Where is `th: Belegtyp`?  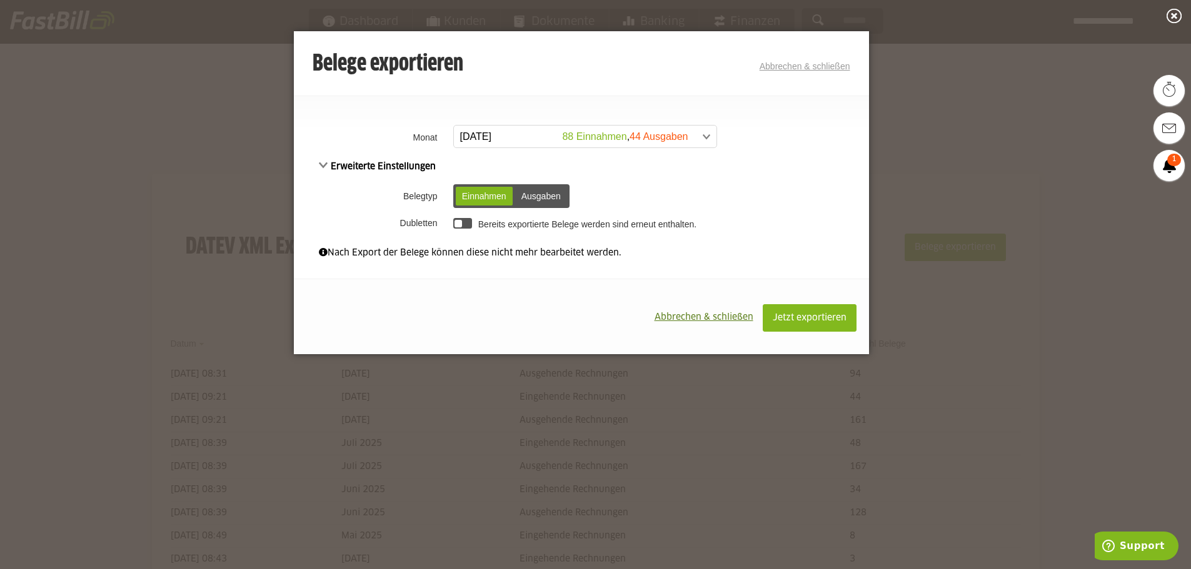 th: Belegtyp is located at coordinates (372, 196).